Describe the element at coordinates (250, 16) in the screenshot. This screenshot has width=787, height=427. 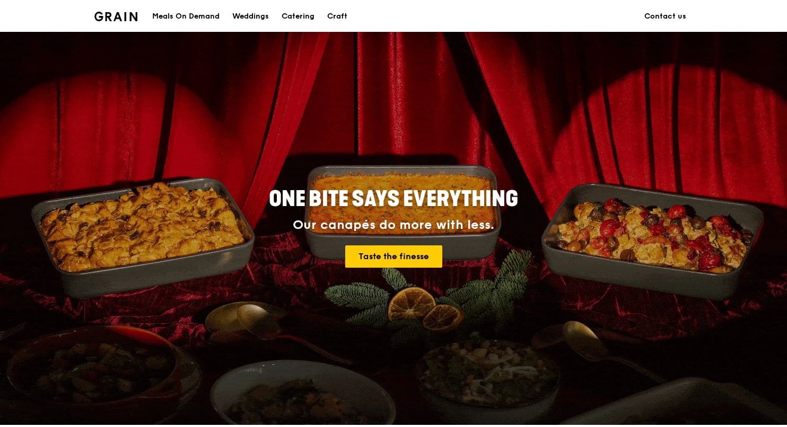
I see `div: Weddings` at that location.